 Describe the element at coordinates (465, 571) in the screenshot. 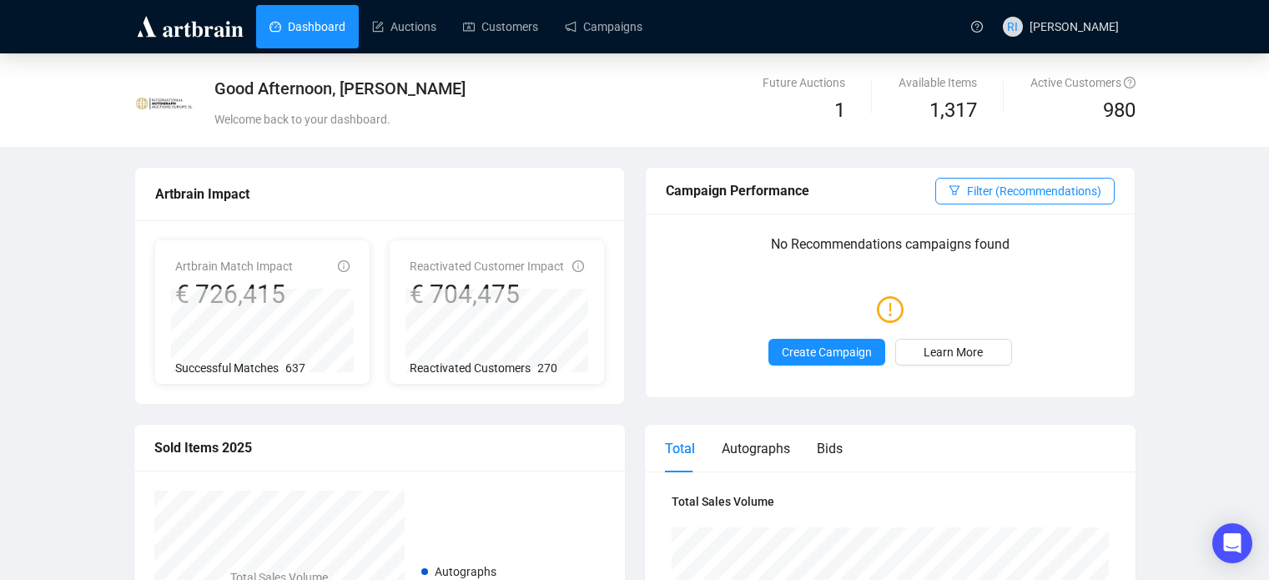

I see `span: Autographs` at that location.